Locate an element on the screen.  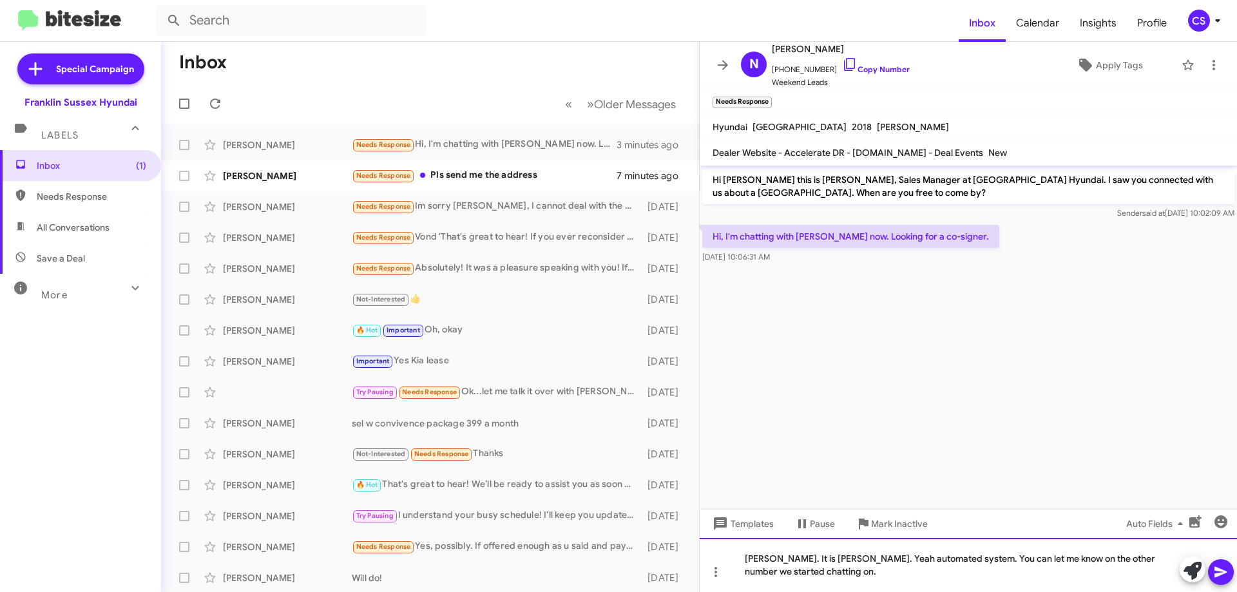
a: Calendar is located at coordinates (1037, 23).